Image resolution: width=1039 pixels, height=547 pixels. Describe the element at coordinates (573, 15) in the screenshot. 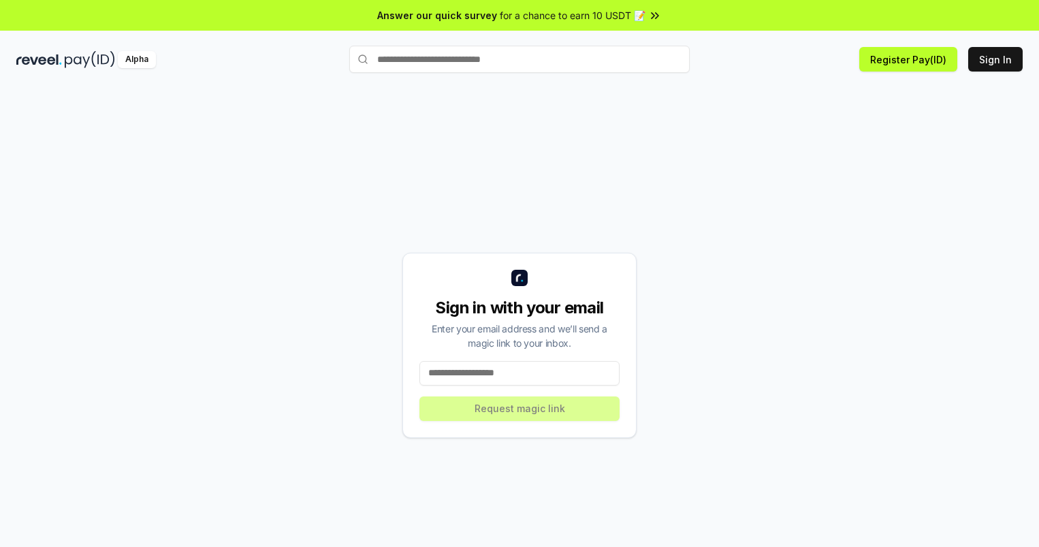

I see `span: for a chance to earn 10 USDT 📝` at that location.